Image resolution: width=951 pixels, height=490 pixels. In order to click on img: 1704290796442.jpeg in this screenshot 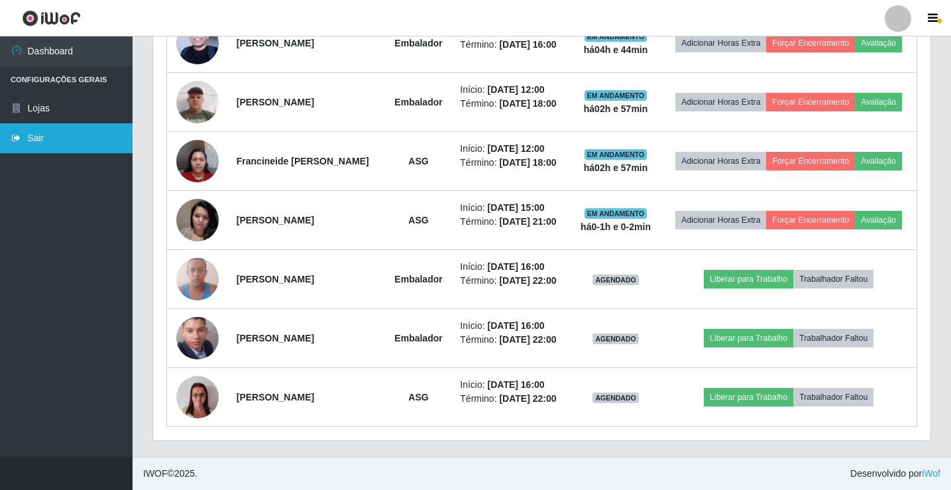, I will do `click(198, 397)`.